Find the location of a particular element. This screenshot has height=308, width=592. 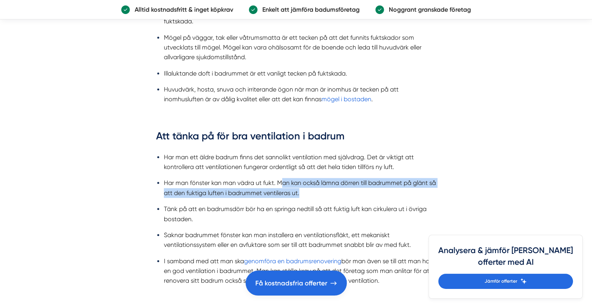

li: Saknar badrummet fönster kan man installera en ventilationsfläkt, ett mekaniskt ventilationssyste... is located at coordinates (300, 240).